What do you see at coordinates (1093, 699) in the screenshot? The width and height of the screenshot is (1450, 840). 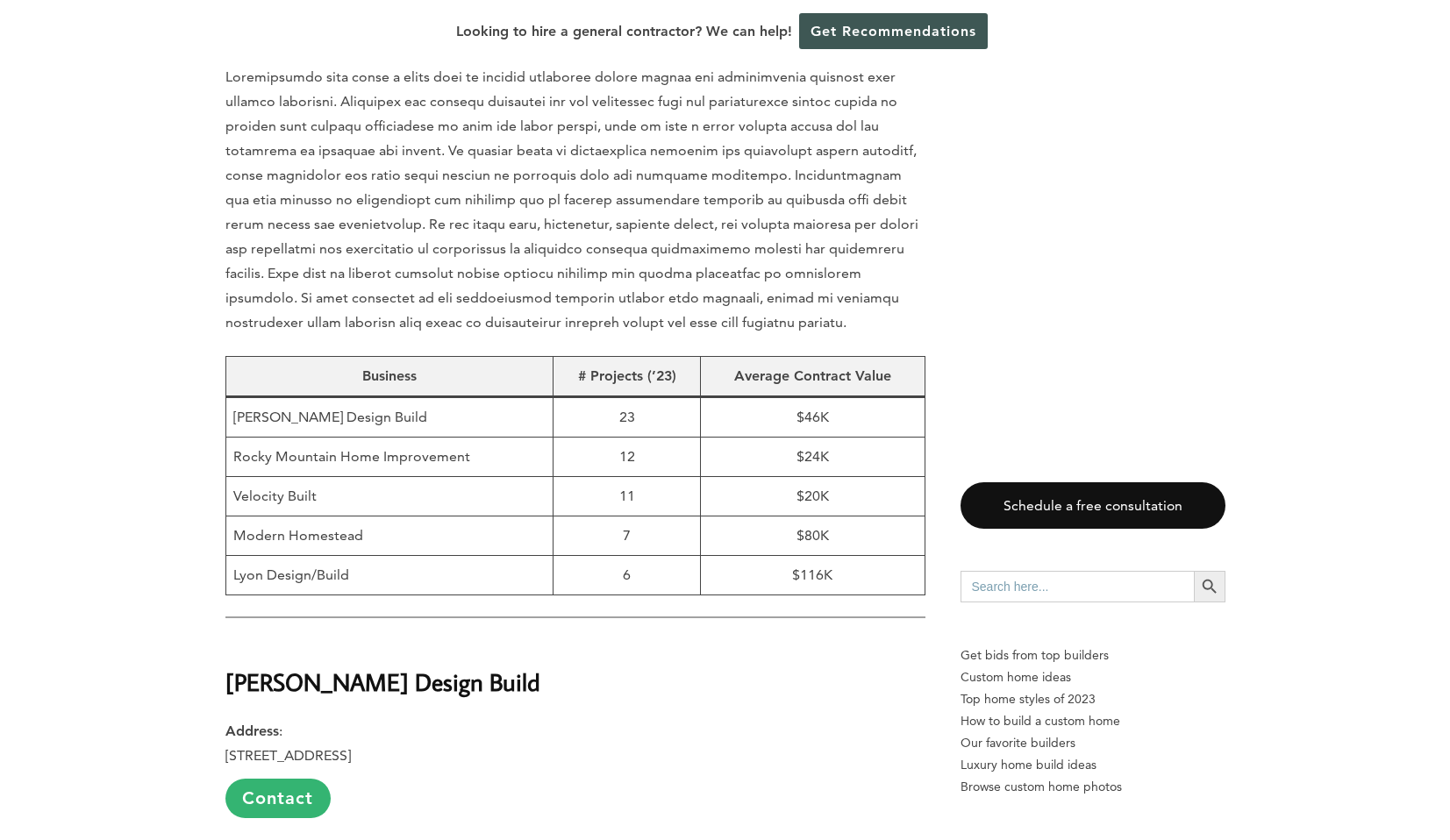 I see `p: Top home styles of 2023` at bounding box center [1093, 699].